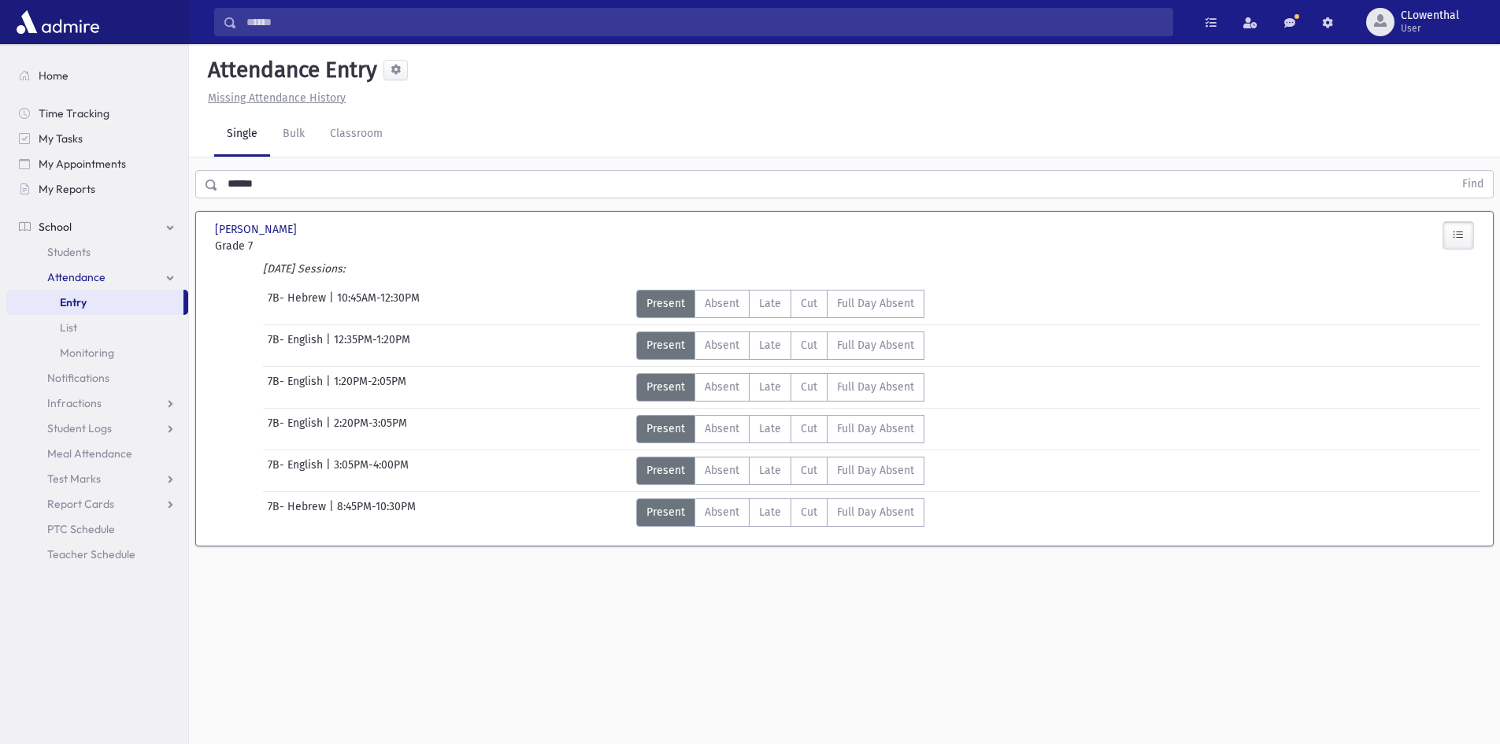 This screenshot has width=1500, height=744. What do you see at coordinates (68, 327) in the screenshot?
I see `span: List` at bounding box center [68, 327].